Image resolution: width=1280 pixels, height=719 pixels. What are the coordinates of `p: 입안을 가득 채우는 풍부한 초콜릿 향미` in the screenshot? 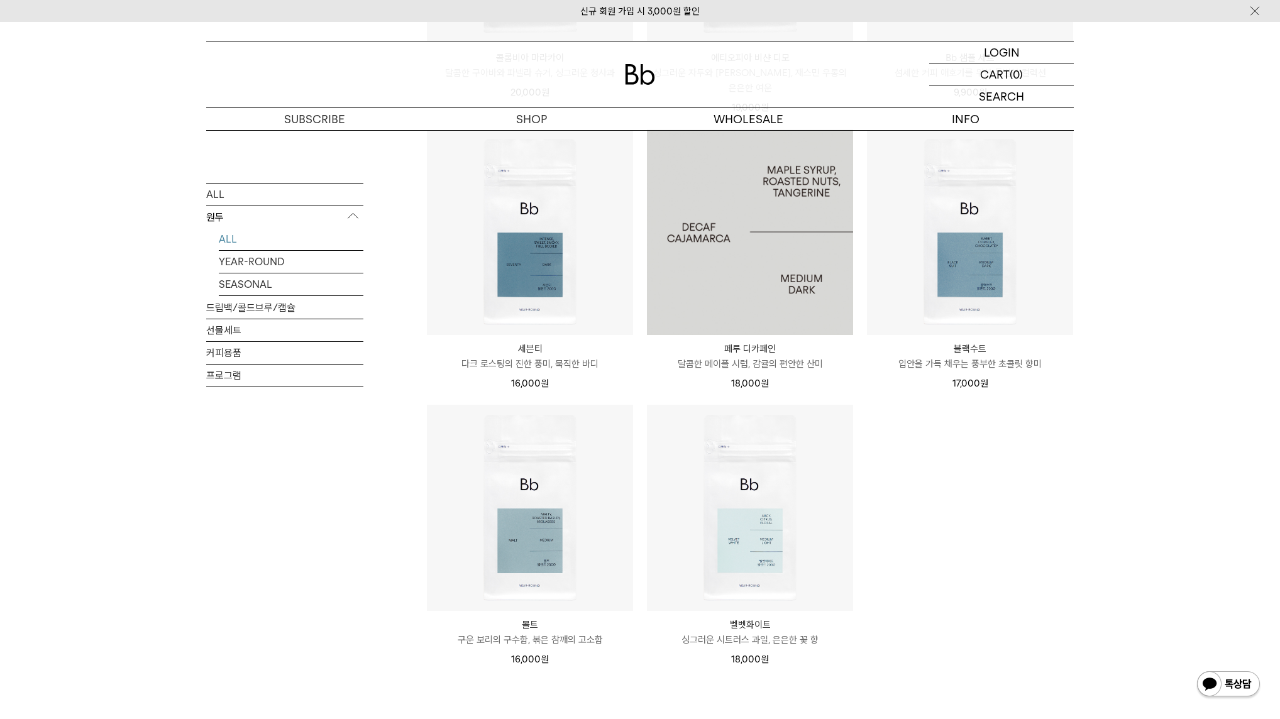 It's located at (970, 364).